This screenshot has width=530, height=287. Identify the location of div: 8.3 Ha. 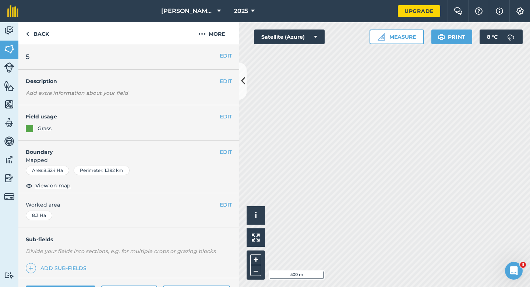
(39, 215).